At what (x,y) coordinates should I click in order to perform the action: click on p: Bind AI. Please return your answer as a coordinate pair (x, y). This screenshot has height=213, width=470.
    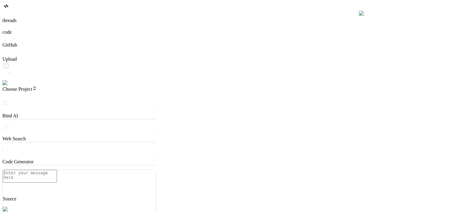
    Looking at the image, I should click on (79, 116).